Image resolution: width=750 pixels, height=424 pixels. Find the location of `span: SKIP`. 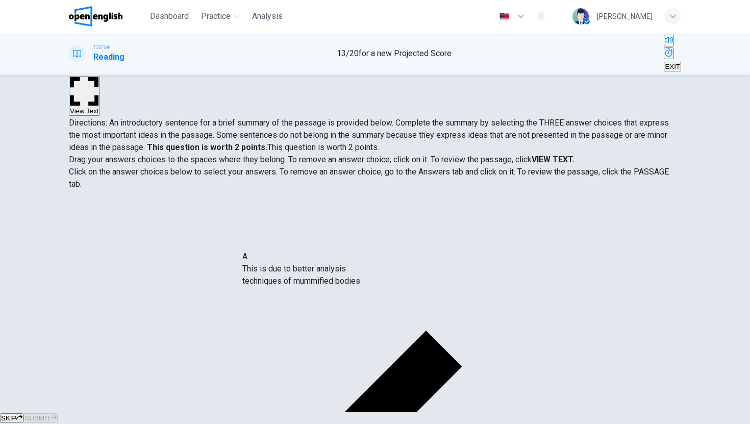

span: SKIP is located at coordinates (9, 418).